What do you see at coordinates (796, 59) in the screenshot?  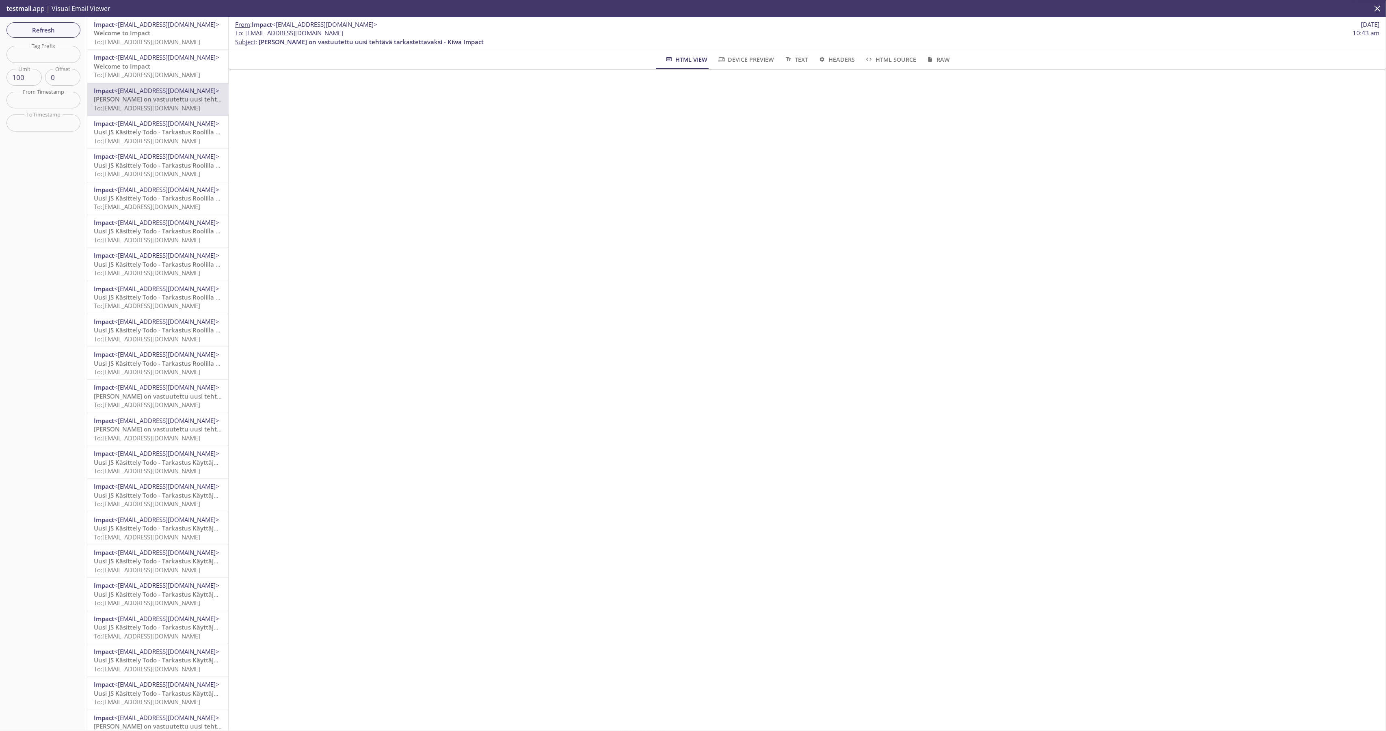 I see `span: Text` at bounding box center [796, 59].